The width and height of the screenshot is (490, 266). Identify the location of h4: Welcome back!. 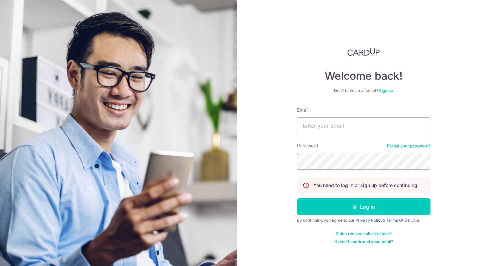
(364, 76).